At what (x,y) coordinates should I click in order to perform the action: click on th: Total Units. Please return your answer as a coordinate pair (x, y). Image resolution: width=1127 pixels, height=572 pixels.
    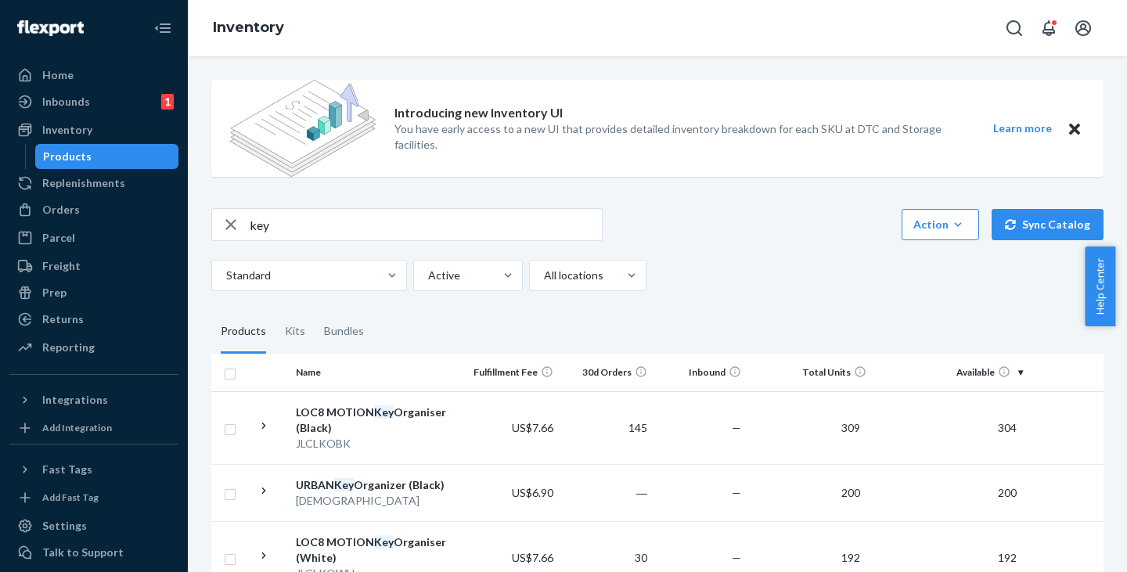
    Looking at the image, I should click on (810, 372).